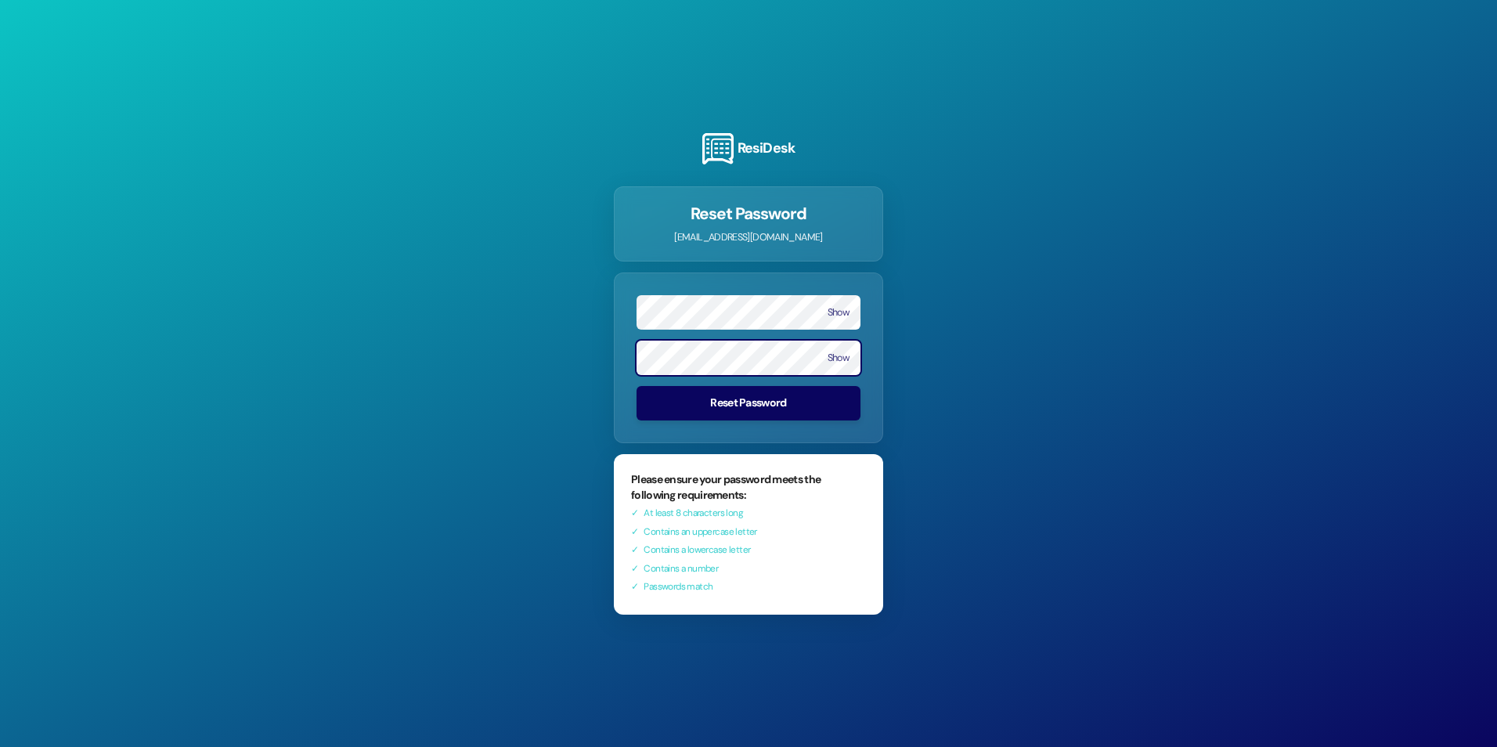 This screenshot has height=747, width=1497. What do you see at coordinates (749, 569) in the screenshot?
I see `div: Contains a number` at bounding box center [749, 569].